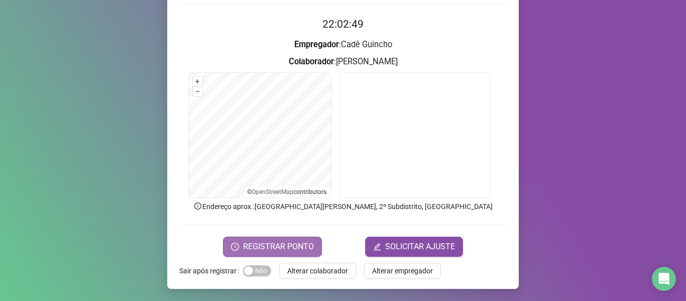 This screenshot has height=301, width=686. Describe the element at coordinates (402, 271) in the screenshot. I see `button: Alterar empregador` at that location.